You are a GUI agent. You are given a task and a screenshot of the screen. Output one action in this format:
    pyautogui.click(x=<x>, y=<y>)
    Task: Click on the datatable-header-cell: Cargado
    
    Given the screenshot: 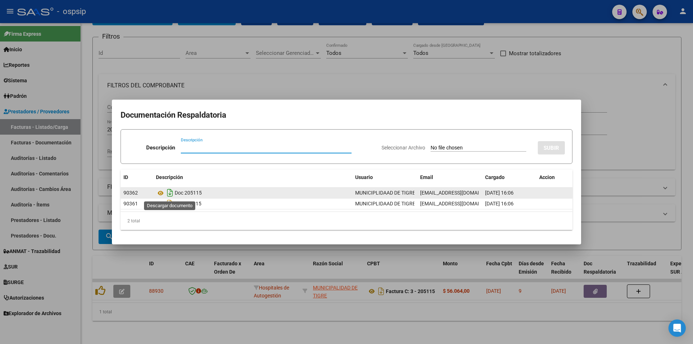 What is the action you would take?
    pyautogui.click(x=509, y=177)
    